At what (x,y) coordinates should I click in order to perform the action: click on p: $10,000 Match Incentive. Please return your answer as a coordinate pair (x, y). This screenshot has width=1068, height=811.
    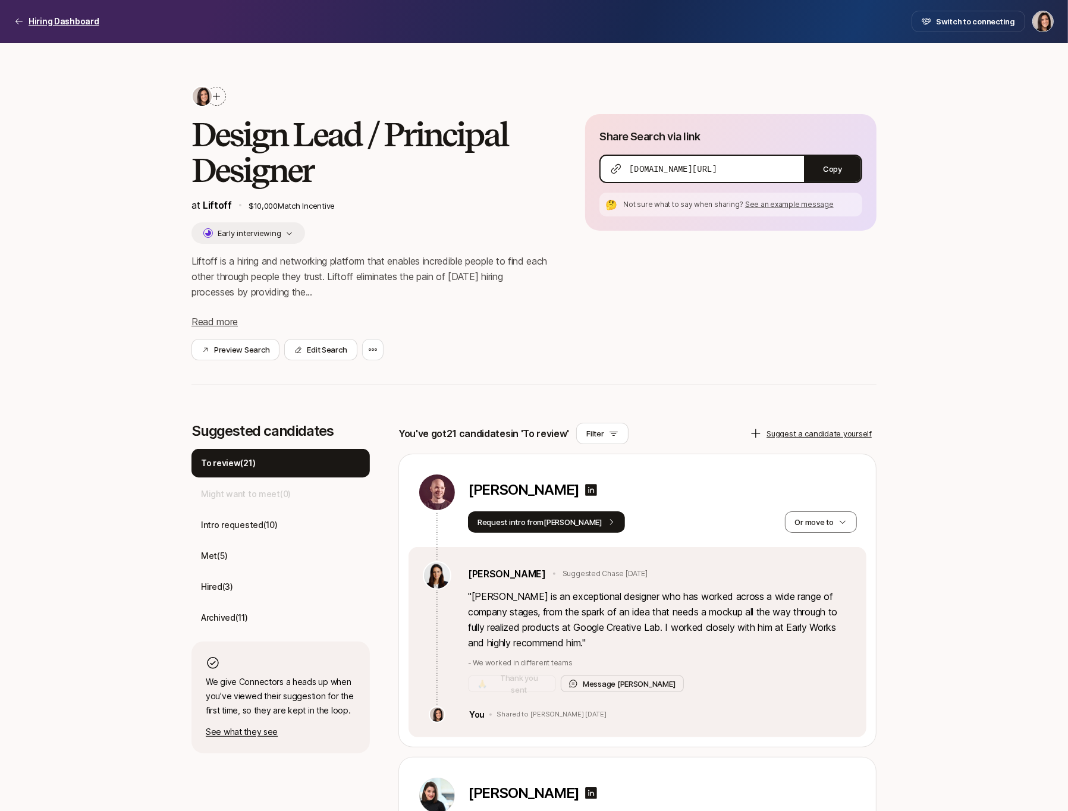
    Looking at the image, I should click on (398, 206).